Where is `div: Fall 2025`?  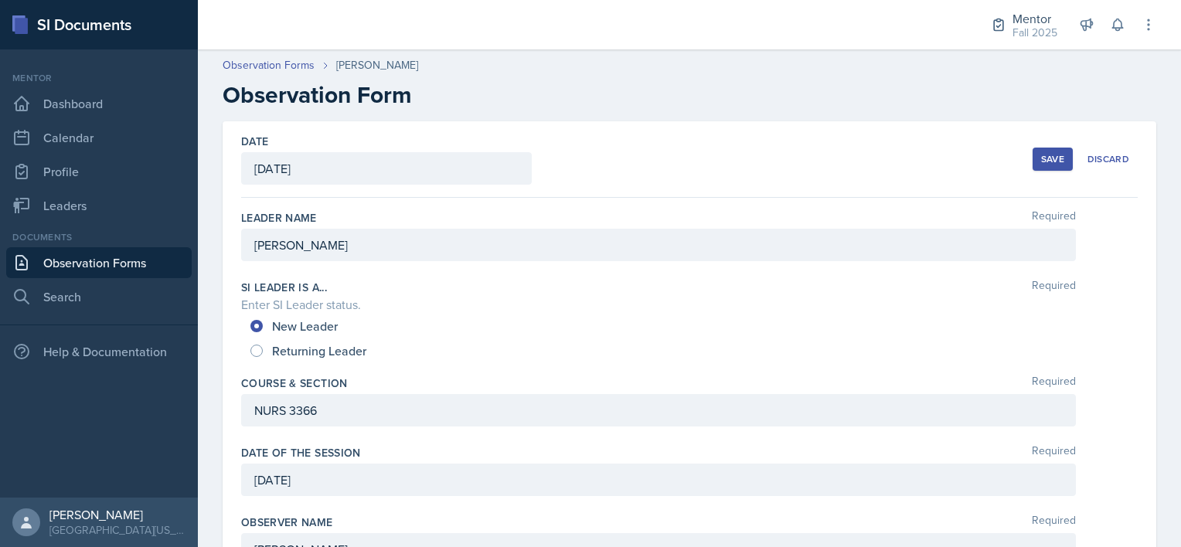 div: Fall 2025 is located at coordinates (1035, 32).